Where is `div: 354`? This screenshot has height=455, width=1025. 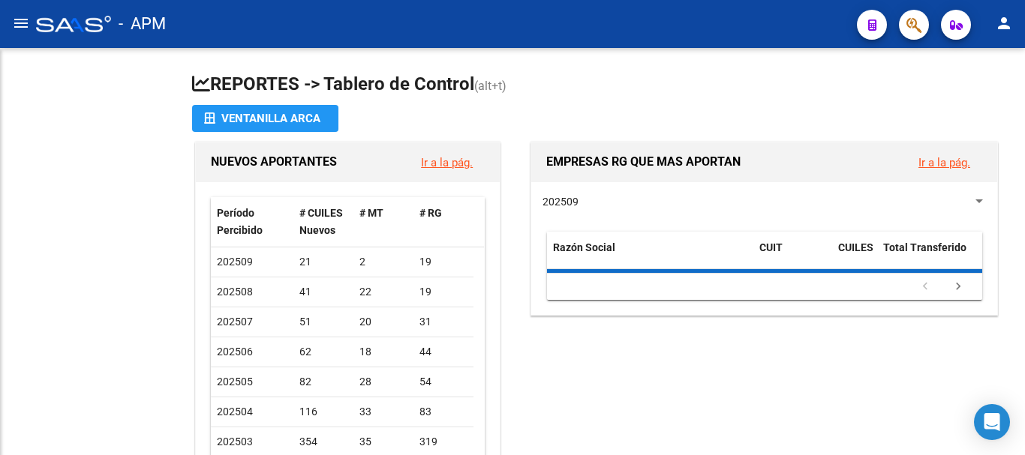
div: 354 is located at coordinates (323, 442).